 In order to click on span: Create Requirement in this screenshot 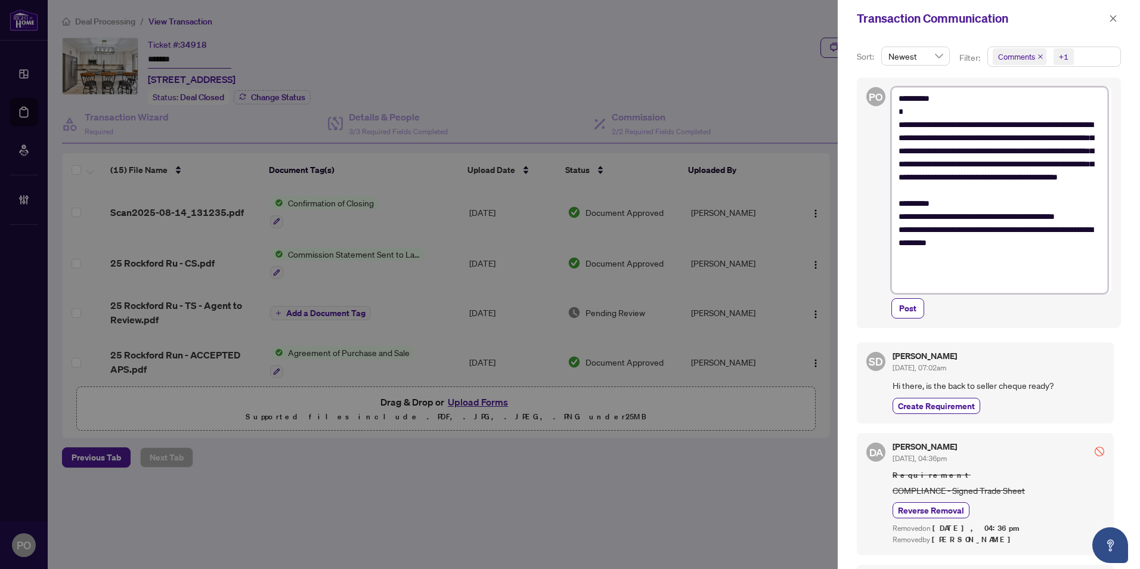, I will do `click(936, 405)`.